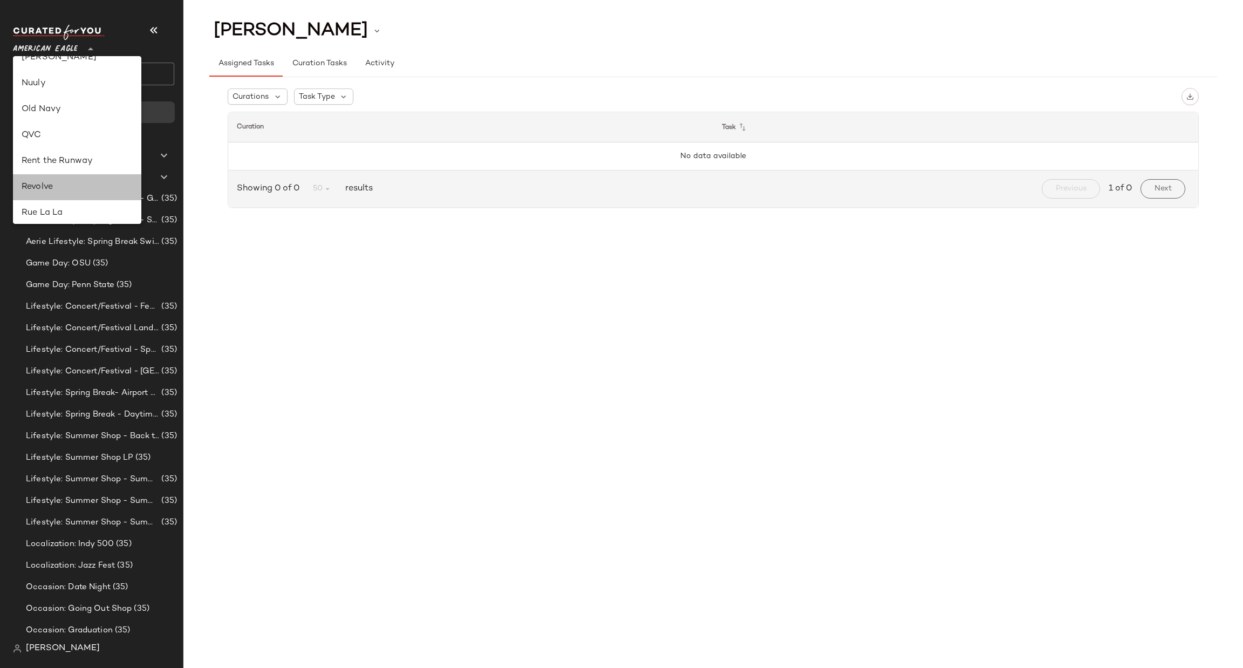 The width and height of the screenshot is (1243, 668). I want to click on div: undefined-list, so click(77, 140).